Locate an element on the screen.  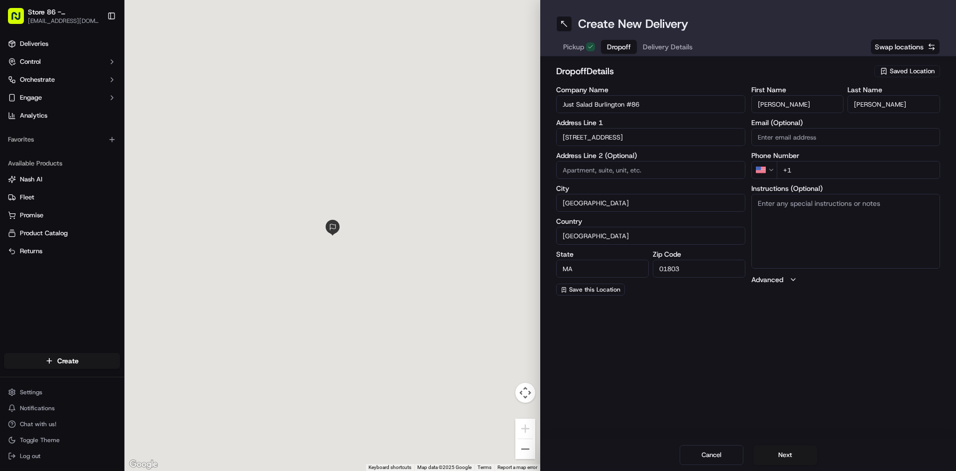
a: Powered byPylon is located at coordinates (95, 250).